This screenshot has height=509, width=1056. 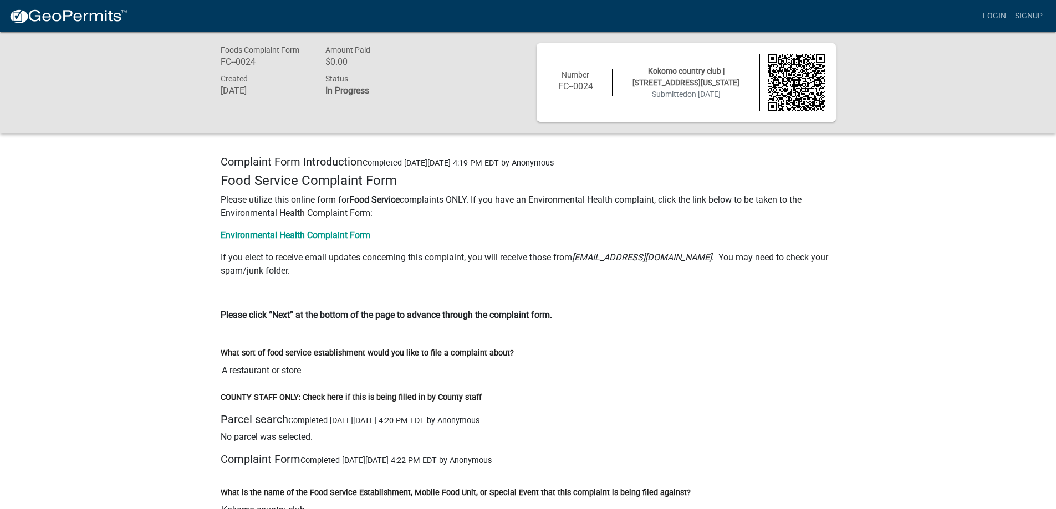 What do you see at coordinates (528, 264) in the screenshot?
I see `p: If you elect to receive email updates concerning this complaint, you will receive those from . Yo...` at bounding box center [528, 264].